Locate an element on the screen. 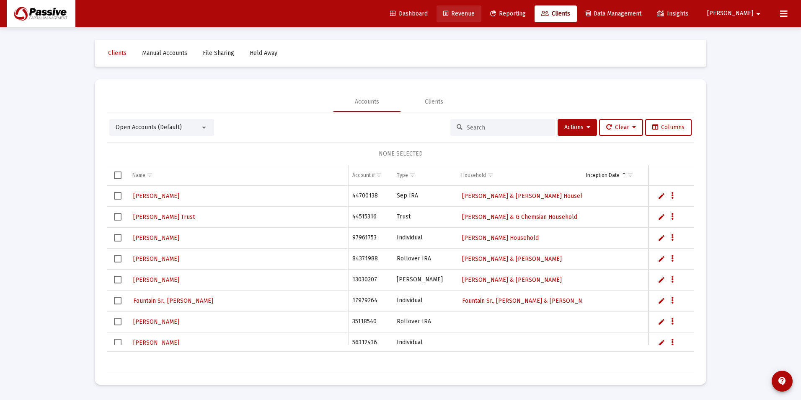 The image size is (801, 400). span: Dashboard is located at coordinates (409, 13).